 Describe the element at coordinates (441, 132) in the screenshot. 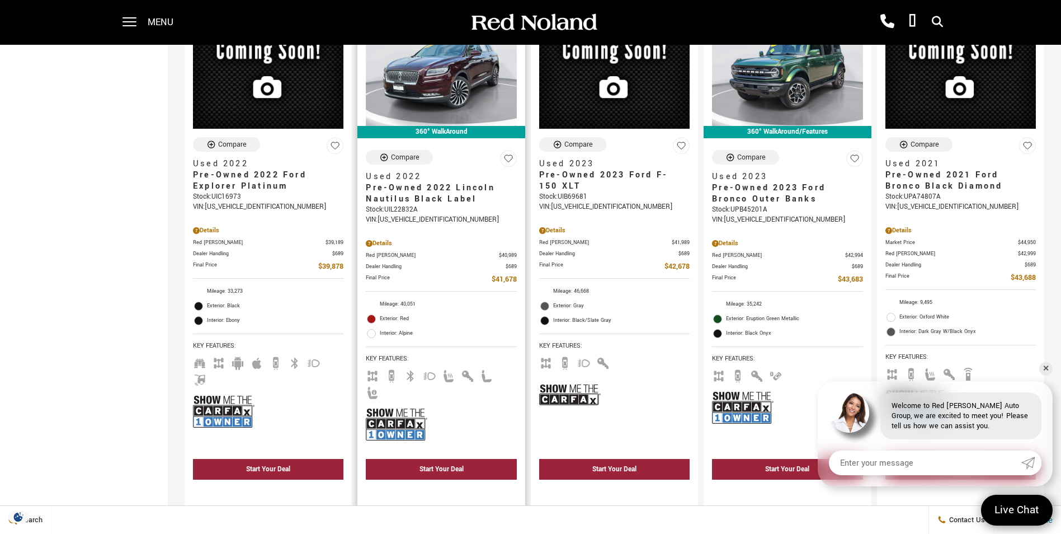

I see `div: 360° WalkAround` at that location.